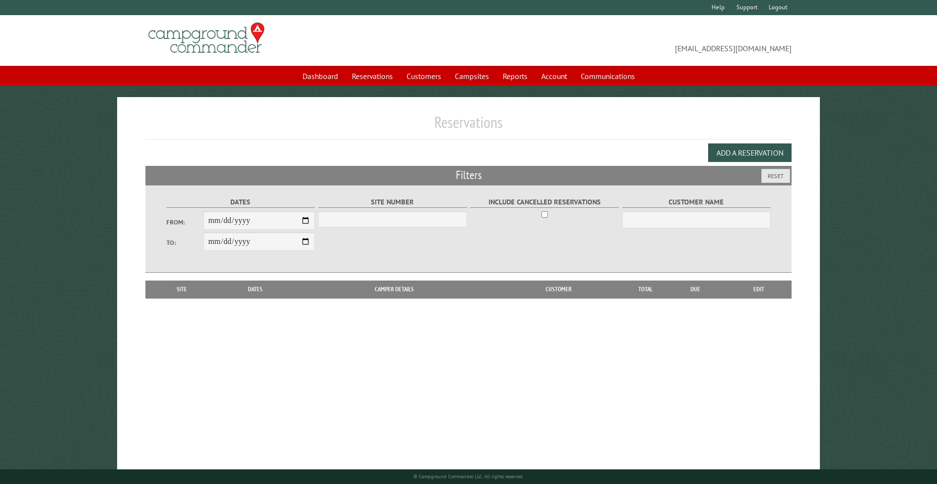  Describe the element at coordinates (185, 222) in the screenshot. I see `label: From:` at that location.